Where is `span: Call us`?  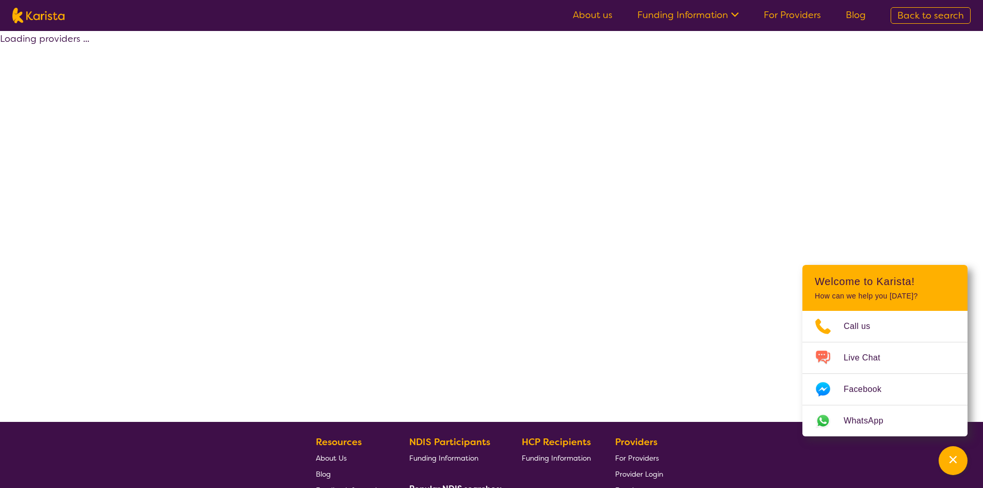 span: Call us is located at coordinates (863, 326).